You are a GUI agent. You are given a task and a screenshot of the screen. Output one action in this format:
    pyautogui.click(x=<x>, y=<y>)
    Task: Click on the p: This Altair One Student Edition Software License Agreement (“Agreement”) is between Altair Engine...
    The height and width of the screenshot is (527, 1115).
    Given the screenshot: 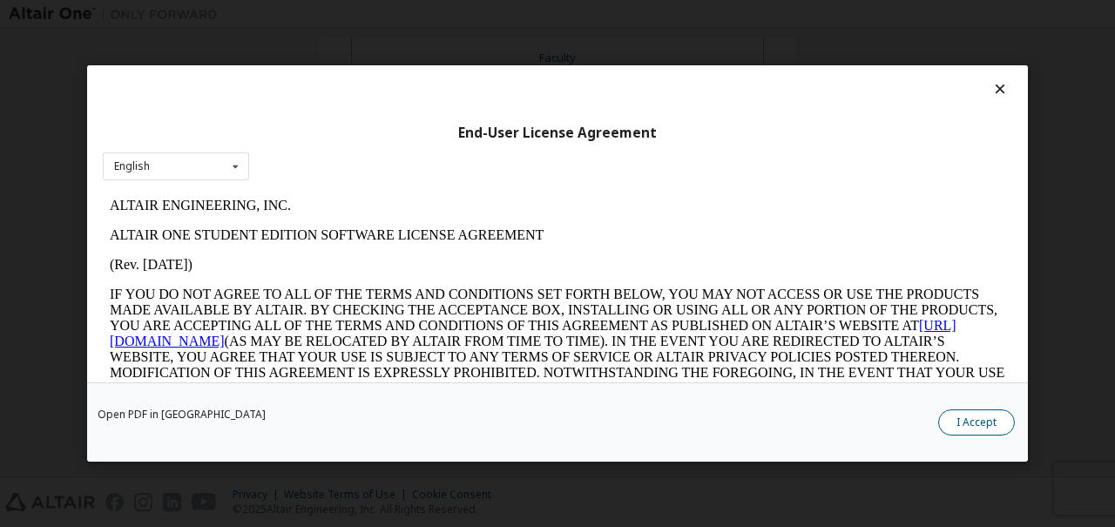 What is the action you would take?
    pyautogui.click(x=455, y=266)
    